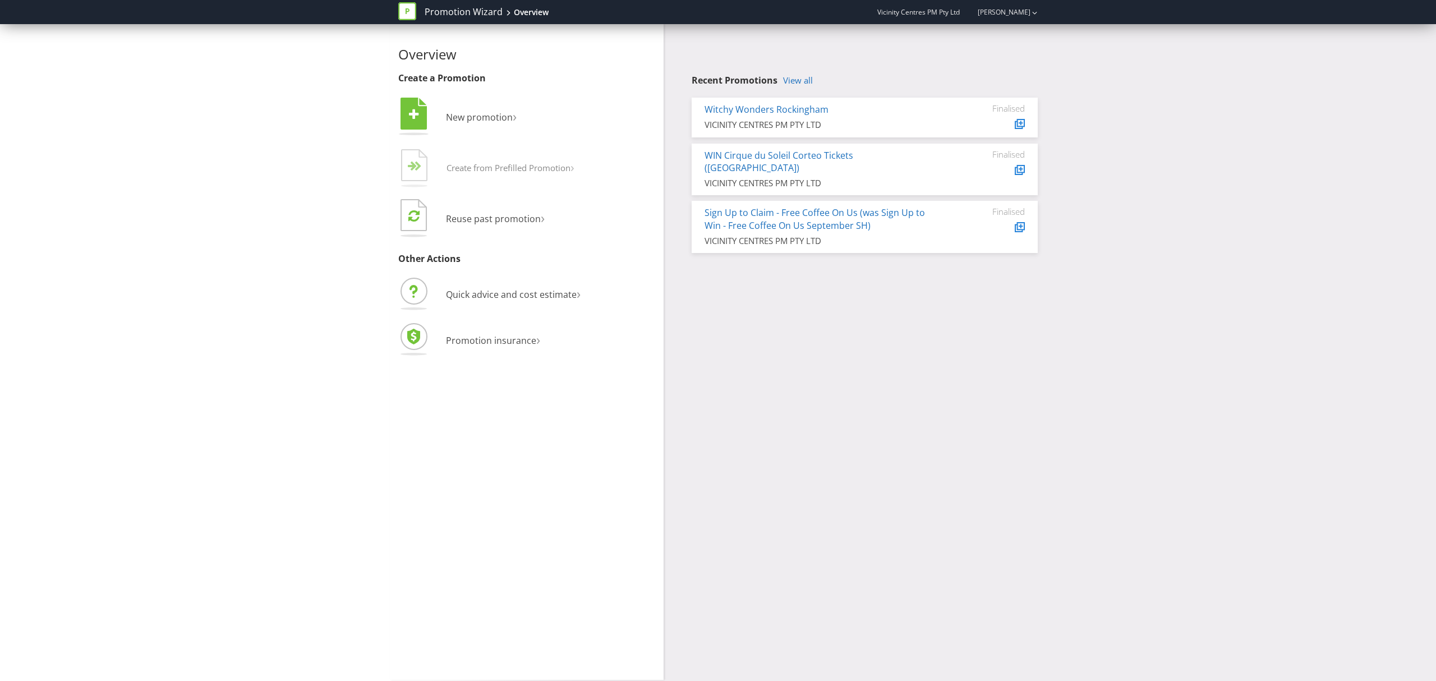 The width and height of the screenshot is (1436, 681). I want to click on a: Sign Up to Claim - Free Coffee On Us (was Sign Up to Win - Free Coffee On Us September SH), so click(815, 219).